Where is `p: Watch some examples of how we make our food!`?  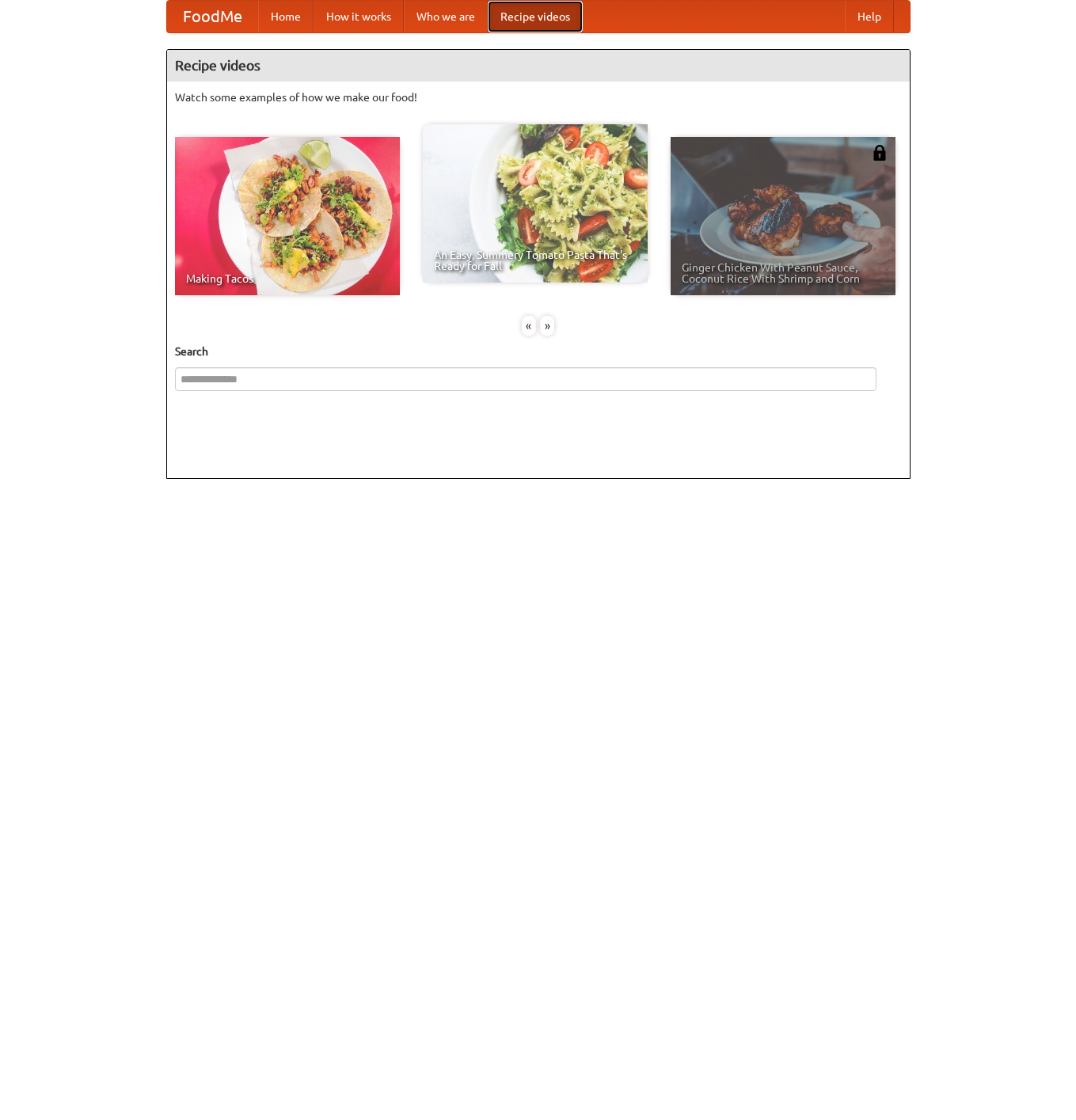 p: Watch some examples of how we make our food! is located at coordinates (538, 98).